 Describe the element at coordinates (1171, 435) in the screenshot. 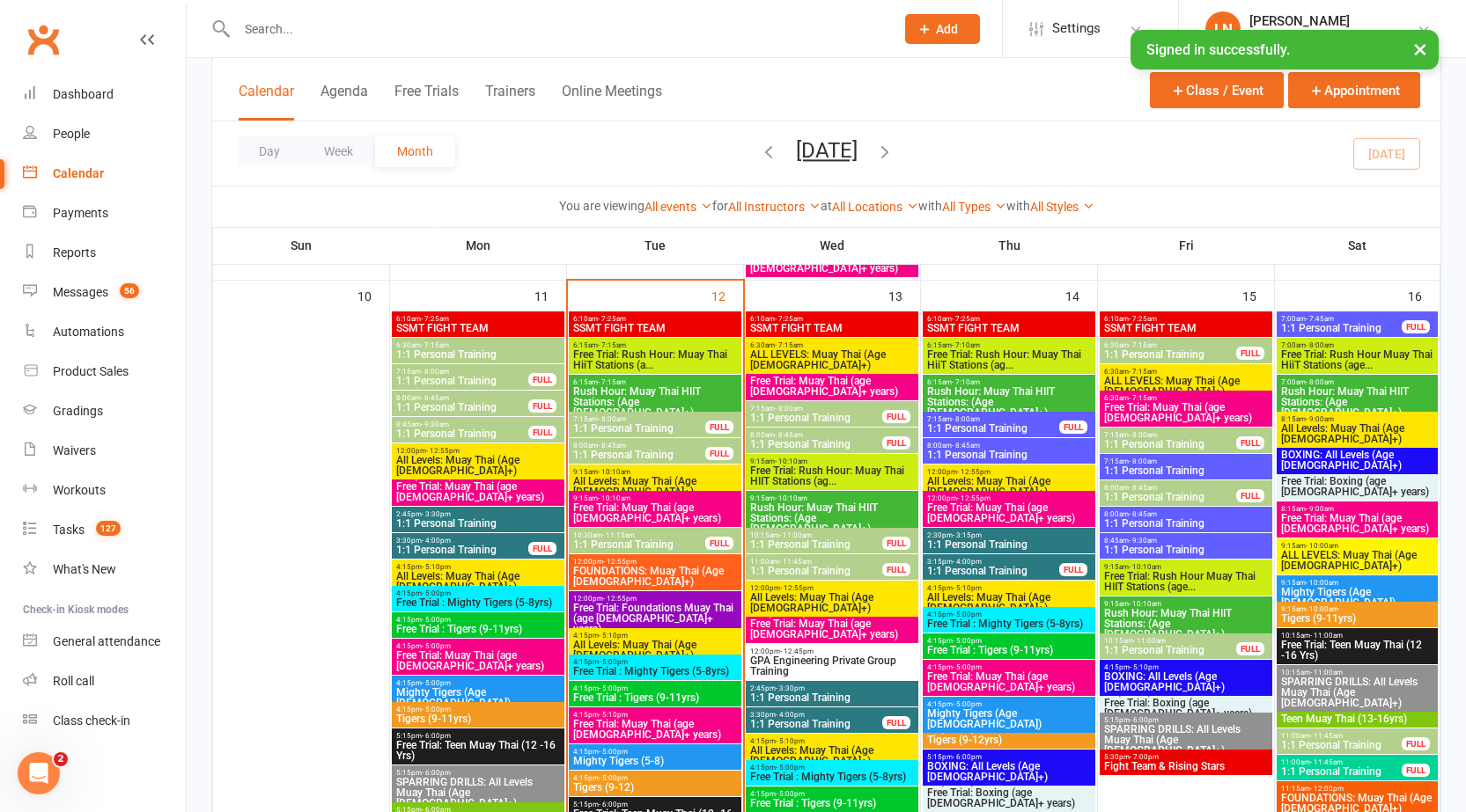

I see `span: 7:15am` at that location.